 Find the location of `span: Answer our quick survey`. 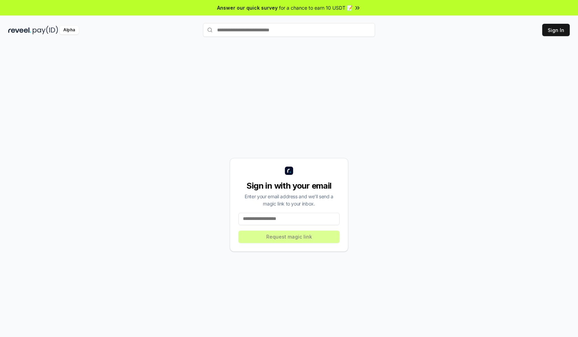

span: Answer our quick survey is located at coordinates (247, 8).